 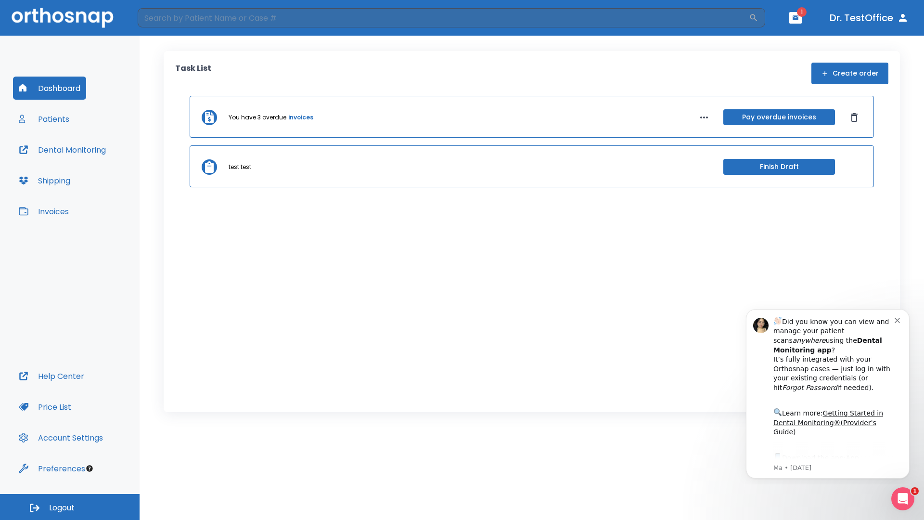 I want to click on button: Dismiss, so click(x=854, y=117).